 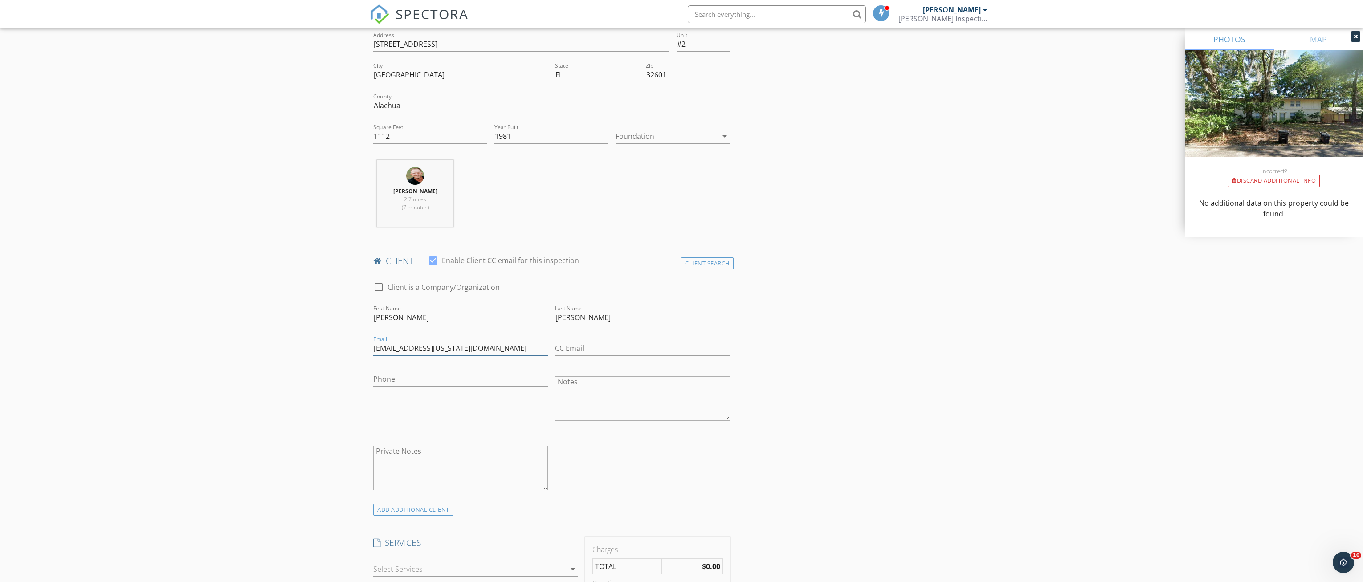 What do you see at coordinates (1356, 555) in the screenshot?
I see `span: 10` at bounding box center [1356, 555].